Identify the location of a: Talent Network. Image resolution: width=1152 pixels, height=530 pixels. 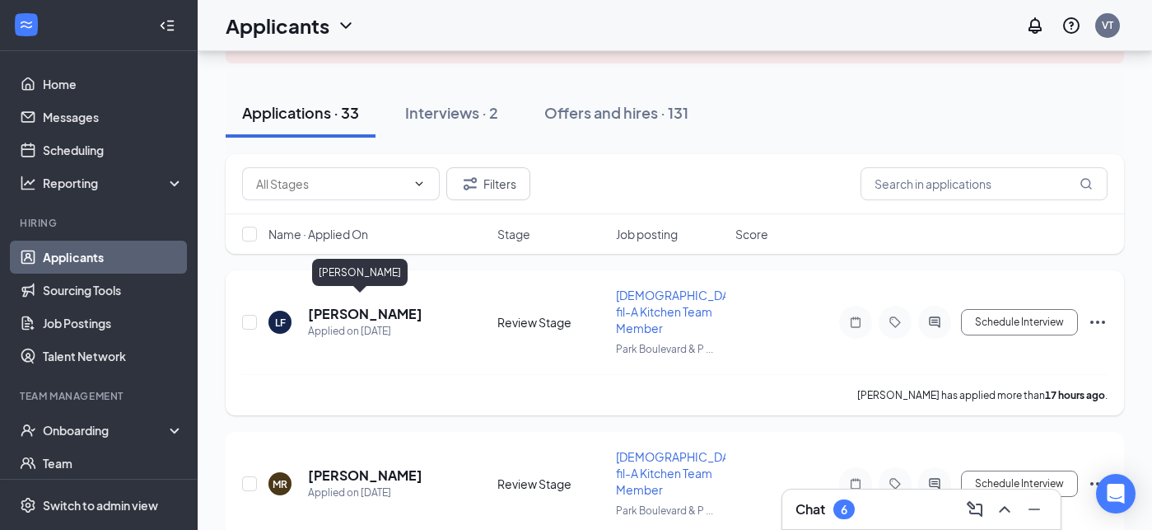
(113, 356).